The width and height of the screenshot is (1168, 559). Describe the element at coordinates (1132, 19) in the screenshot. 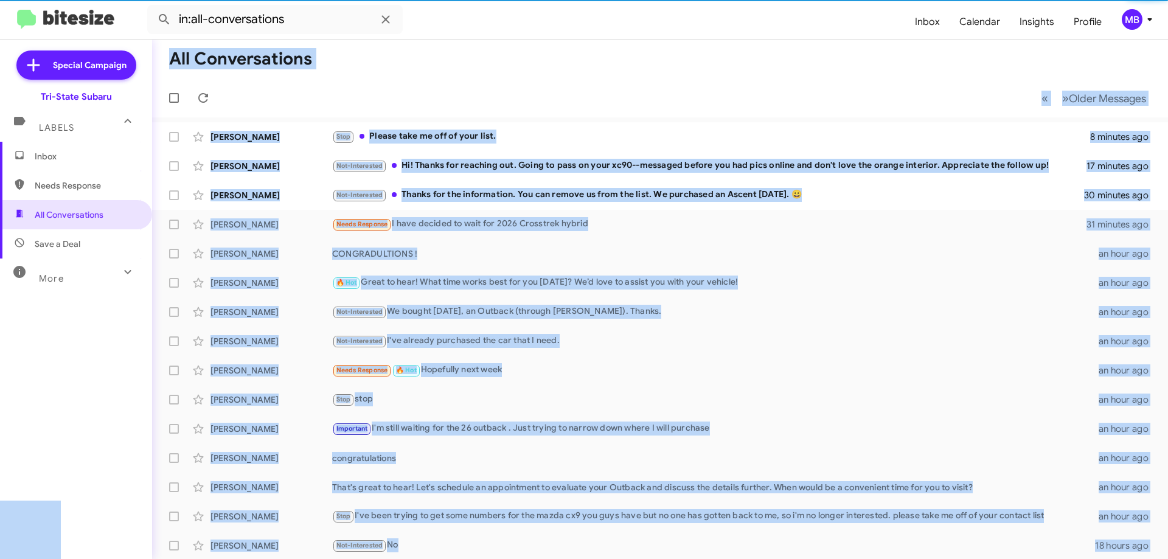

I see `button: MB` at that location.